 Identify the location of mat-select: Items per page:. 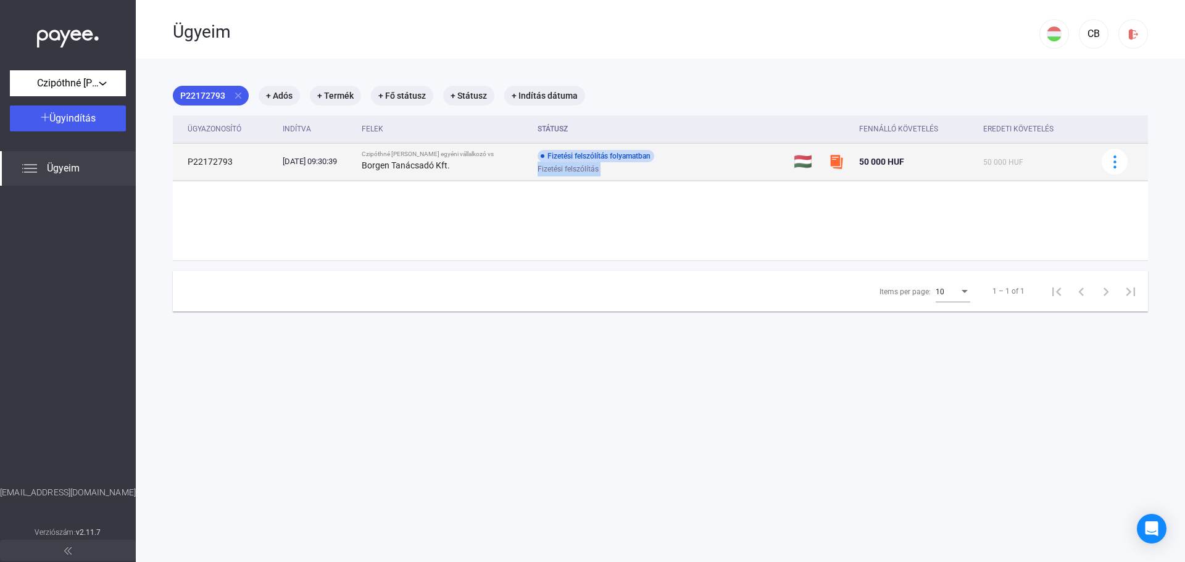
(953, 291).